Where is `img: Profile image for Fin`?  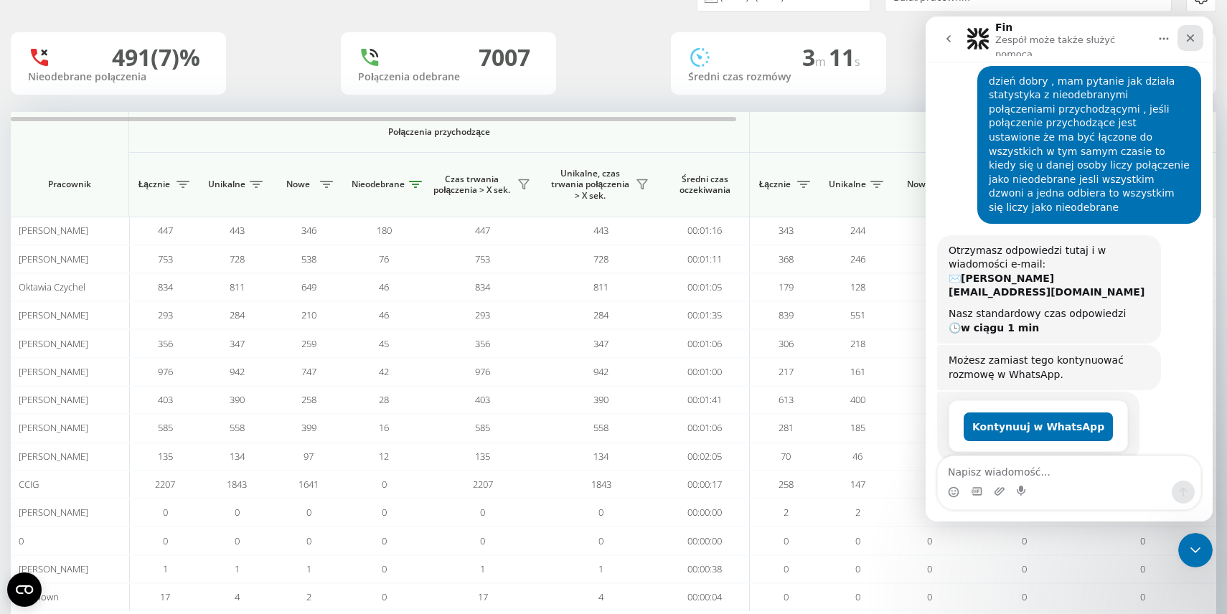
img: Profile image for Fin is located at coordinates (52, 22).